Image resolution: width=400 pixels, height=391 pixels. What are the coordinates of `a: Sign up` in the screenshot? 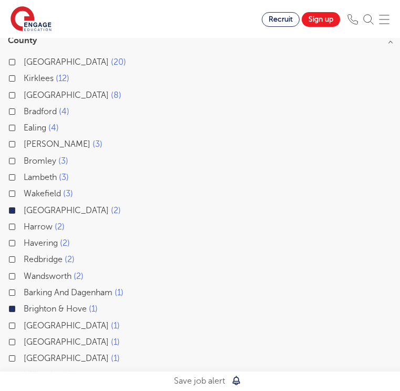 It's located at (321, 19).